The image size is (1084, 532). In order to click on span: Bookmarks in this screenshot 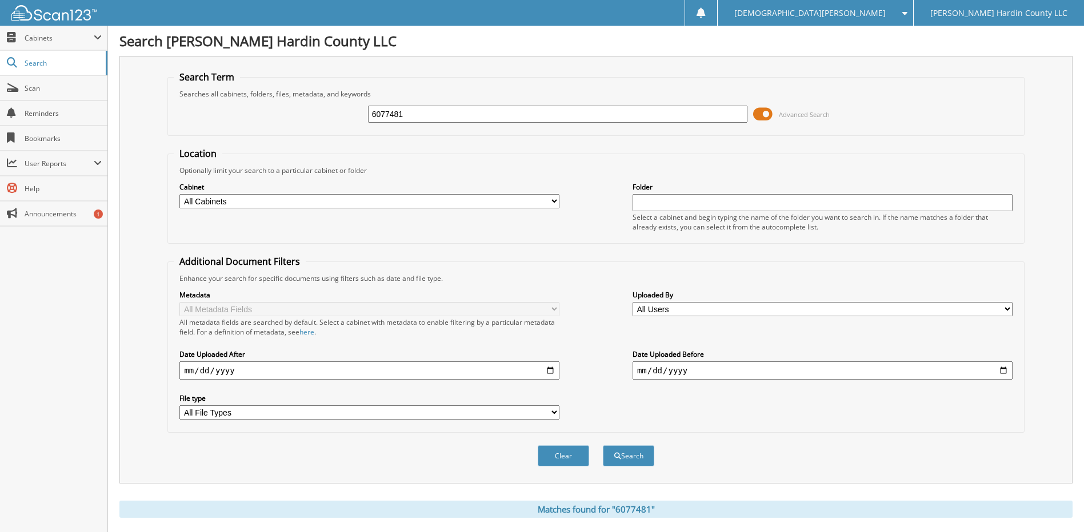, I will do `click(63, 138)`.